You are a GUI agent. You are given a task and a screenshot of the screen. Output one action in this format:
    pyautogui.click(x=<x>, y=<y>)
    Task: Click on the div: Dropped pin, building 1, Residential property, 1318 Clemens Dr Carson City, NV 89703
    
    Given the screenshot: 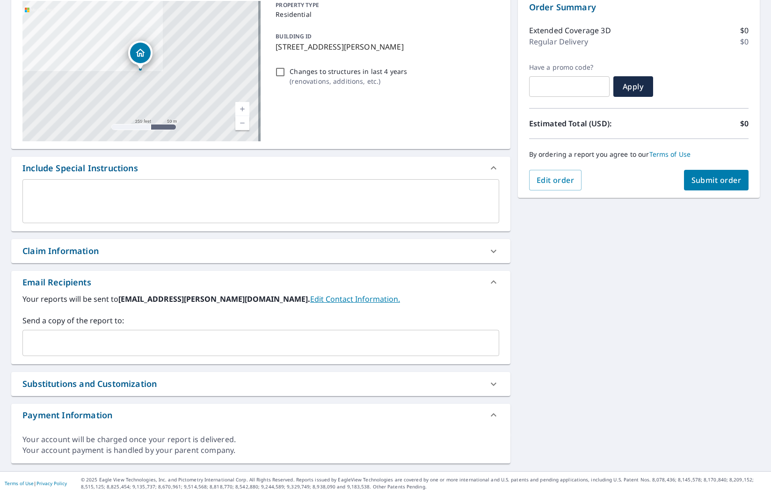 What is the action you would take?
    pyautogui.click(x=140, y=55)
    